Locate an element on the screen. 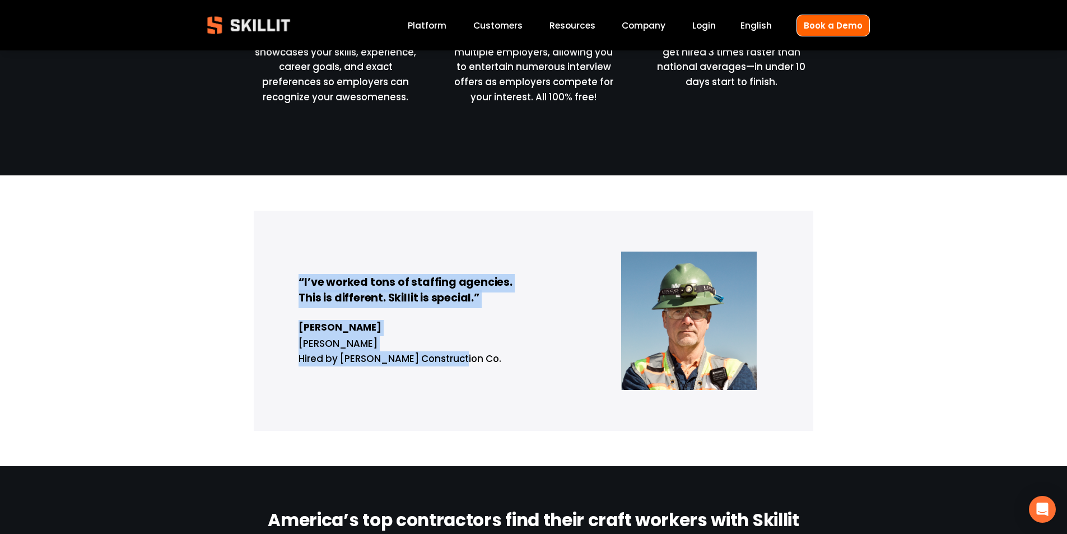 The image size is (1067, 534). div: language picker is located at coordinates (756, 25).